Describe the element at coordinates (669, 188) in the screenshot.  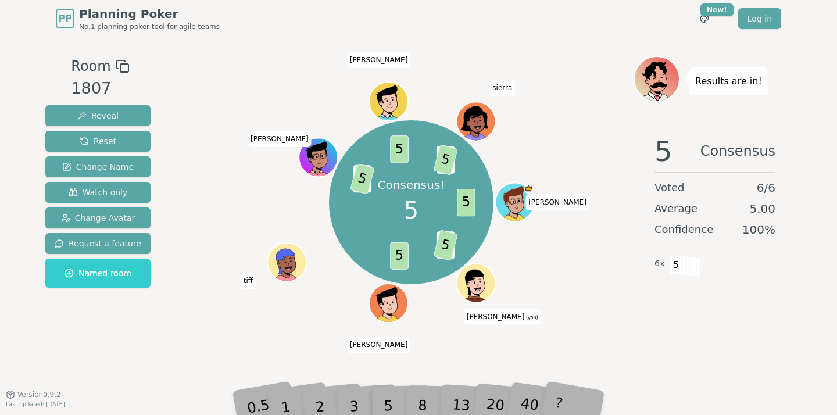
I see `span: Voted` at that location.